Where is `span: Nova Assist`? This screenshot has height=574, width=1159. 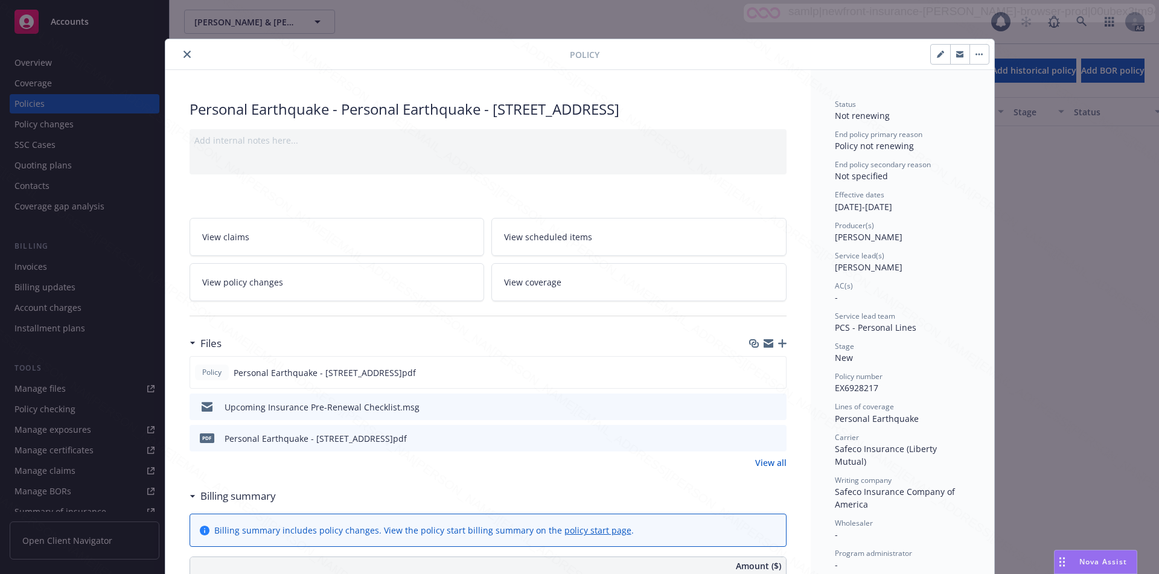
span: Nova Assist is located at coordinates (1103, 562).